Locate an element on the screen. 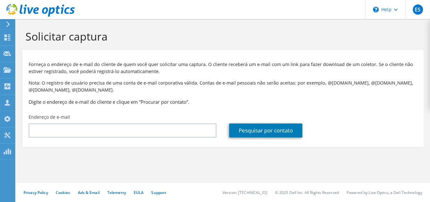  a: Privacy Policy is located at coordinates (36, 192).